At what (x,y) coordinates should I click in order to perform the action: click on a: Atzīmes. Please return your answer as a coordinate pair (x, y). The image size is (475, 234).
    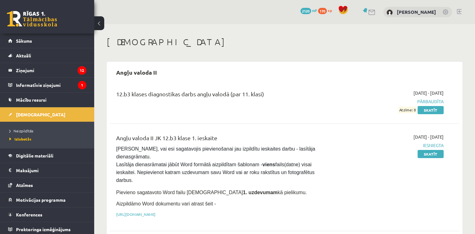
    Looking at the image, I should click on (47, 185).